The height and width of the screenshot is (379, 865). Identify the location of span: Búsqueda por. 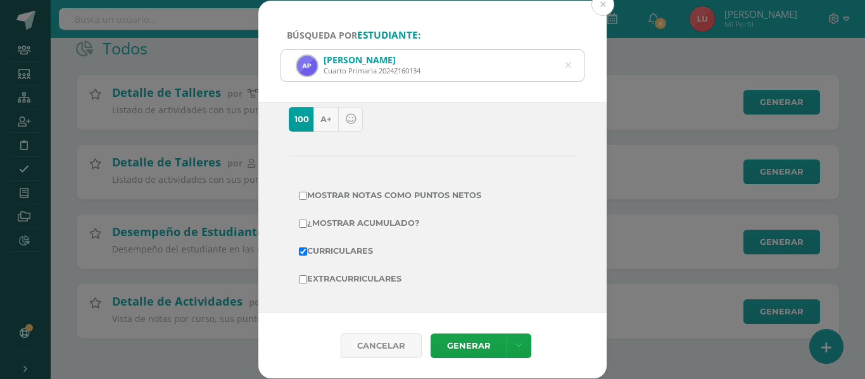
(353, 35).